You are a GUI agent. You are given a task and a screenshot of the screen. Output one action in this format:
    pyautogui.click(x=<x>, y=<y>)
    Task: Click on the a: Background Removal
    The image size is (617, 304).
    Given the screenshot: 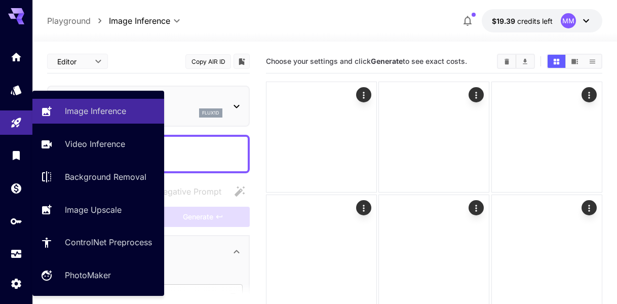 What is the action you would take?
    pyautogui.click(x=98, y=177)
    